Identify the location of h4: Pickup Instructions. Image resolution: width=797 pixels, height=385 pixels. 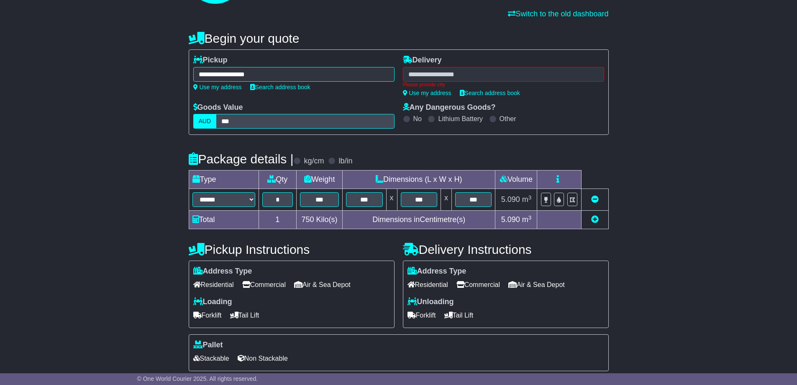
(292, 249).